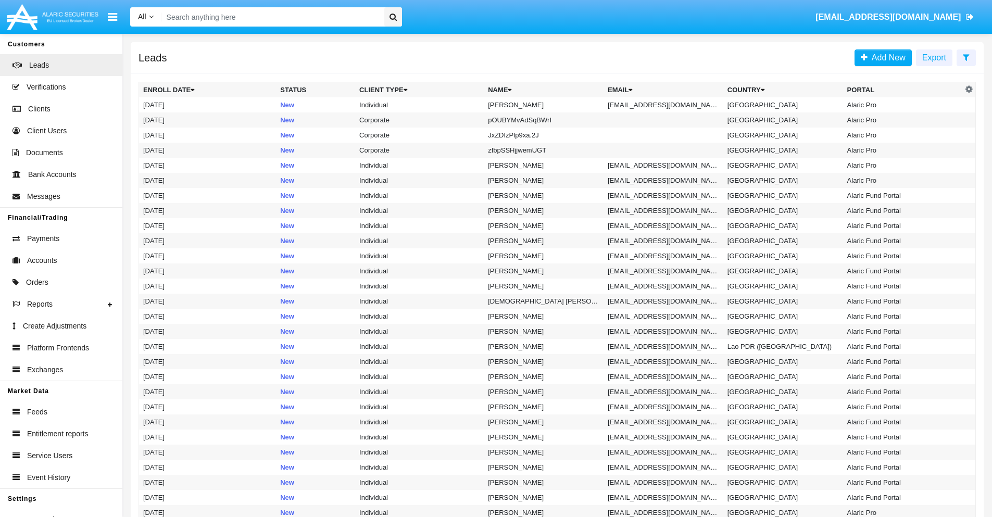 The width and height of the screenshot is (992, 517). What do you see at coordinates (37, 412) in the screenshot?
I see `span: Feeds` at bounding box center [37, 412].